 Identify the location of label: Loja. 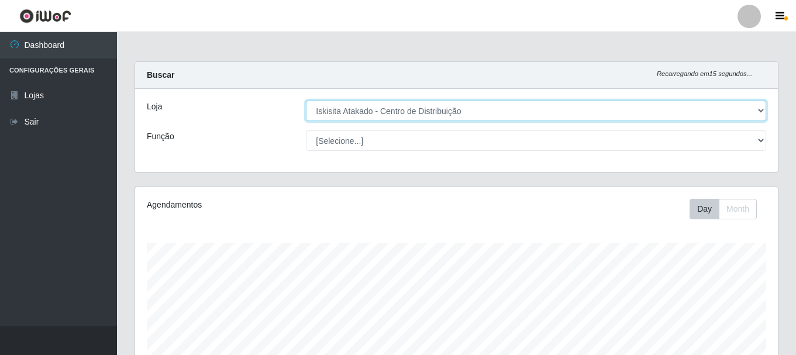
(154, 106).